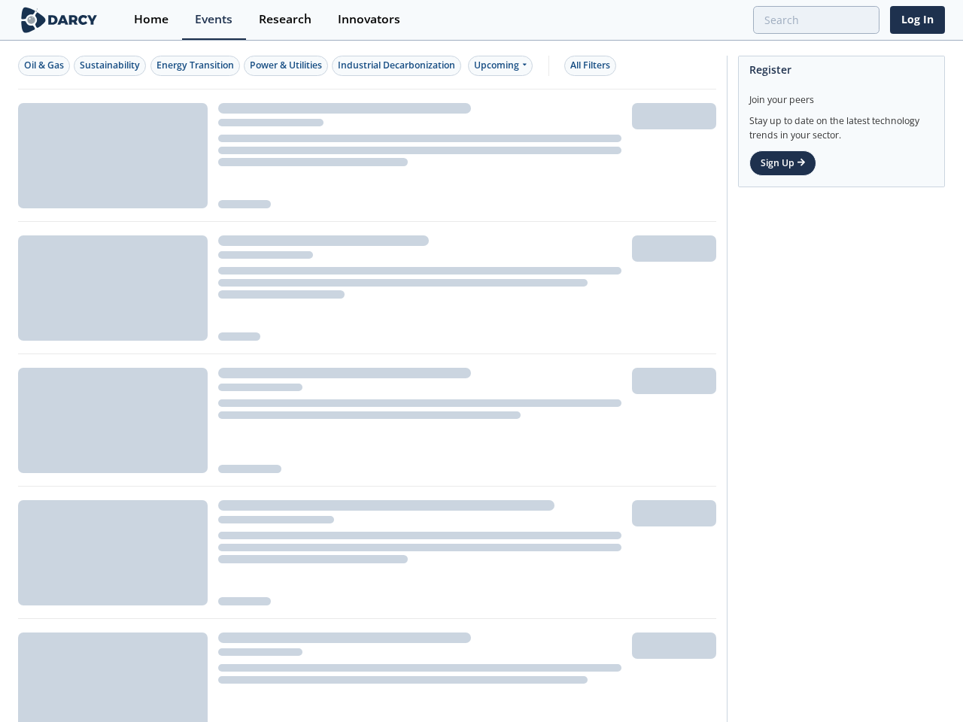  Describe the element at coordinates (44, 65) in the screenshot. I see `button: Oil & Gas` at that location.